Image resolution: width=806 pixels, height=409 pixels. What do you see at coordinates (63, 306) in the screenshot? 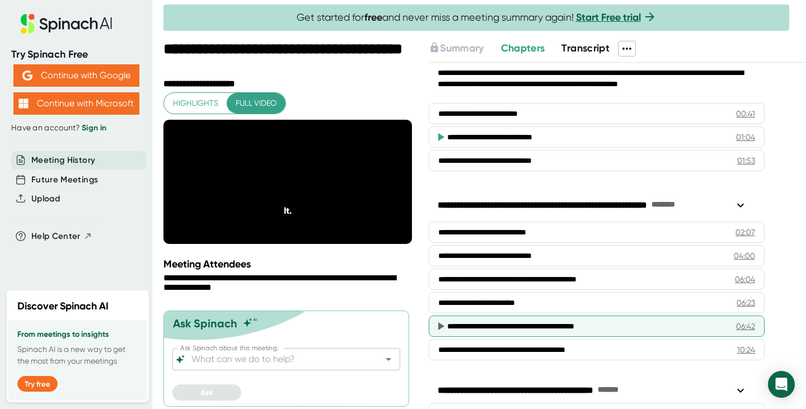
I see `h2: Discover Spinach AI` at bounding box center [63, 306].